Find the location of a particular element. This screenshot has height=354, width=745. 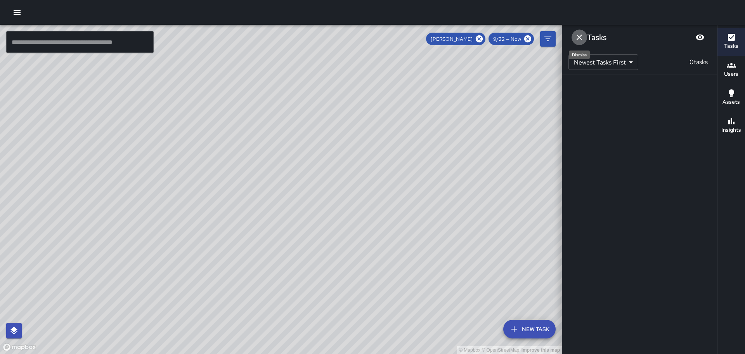

div: Dismiss is located at coordinates (580, 55).